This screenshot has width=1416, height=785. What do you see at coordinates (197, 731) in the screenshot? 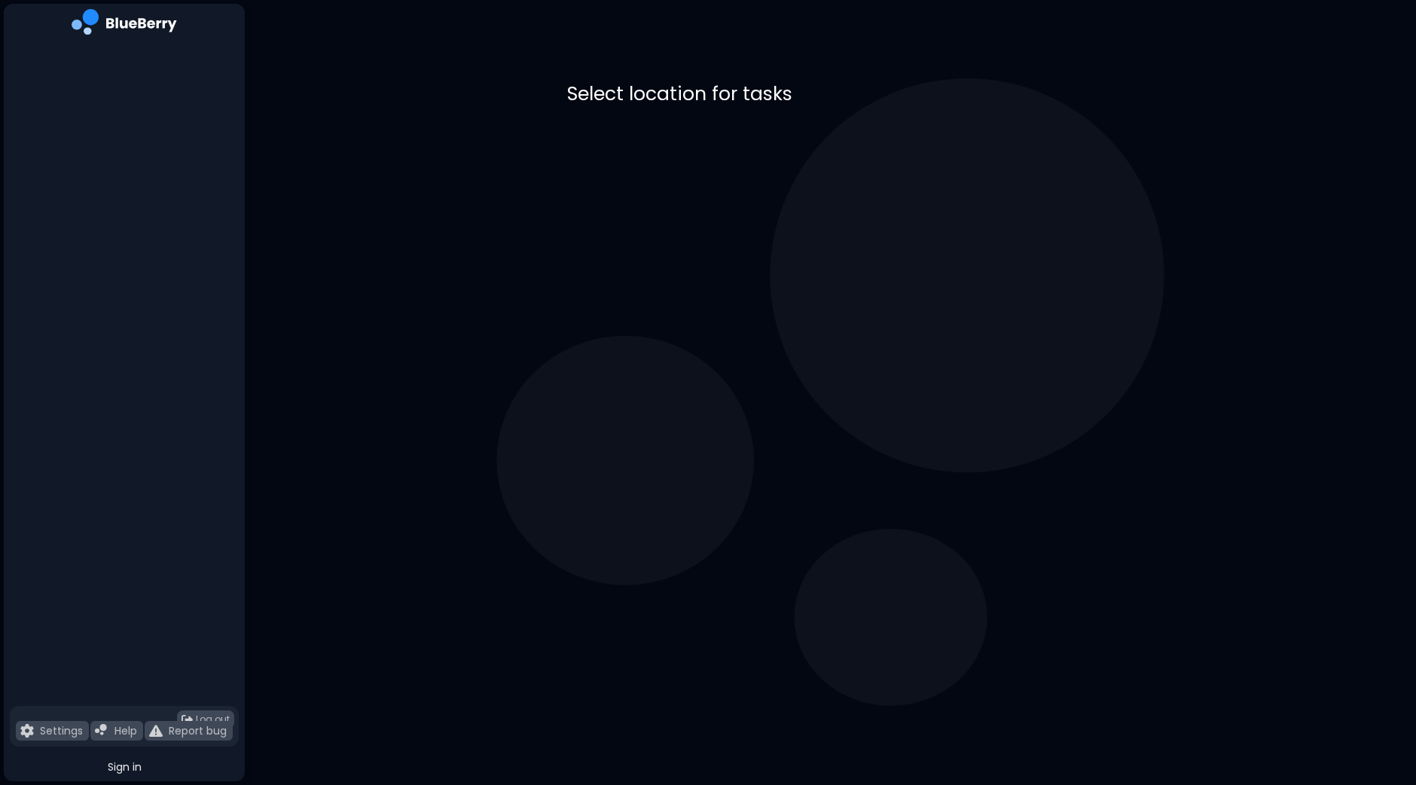
I see `p: Report bug` at bounding box center [197, 731].